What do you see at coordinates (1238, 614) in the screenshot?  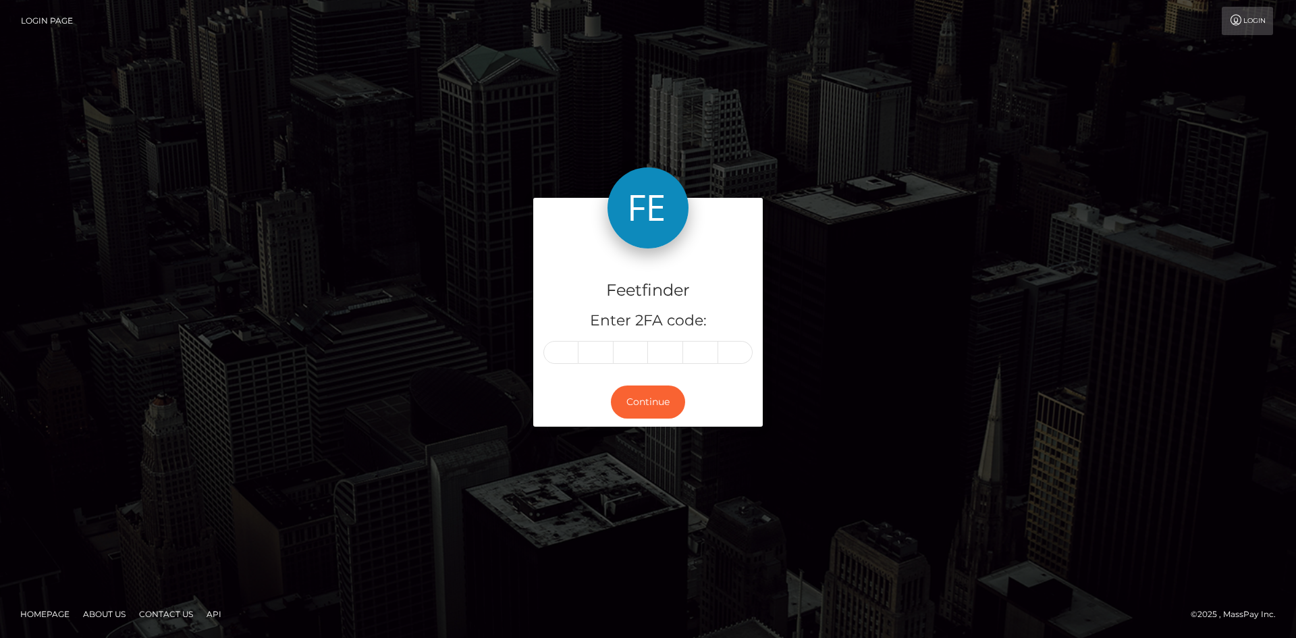 I see `div: © 2025 , MassPay Inc.` at bounding box center [1238, 614].